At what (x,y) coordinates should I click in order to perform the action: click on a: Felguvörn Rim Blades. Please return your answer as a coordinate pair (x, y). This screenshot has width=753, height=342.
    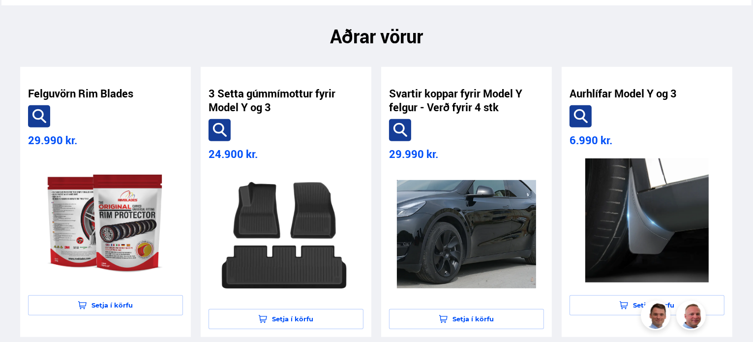
    Looking at the image, I should click on (81, 93).